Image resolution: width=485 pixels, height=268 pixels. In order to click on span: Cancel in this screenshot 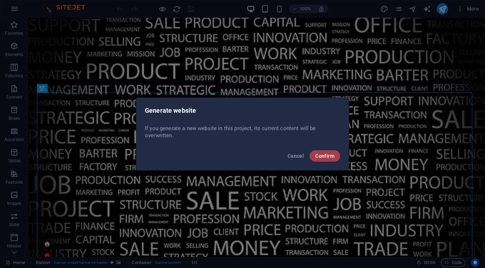, I will do `click(296, 156)`.